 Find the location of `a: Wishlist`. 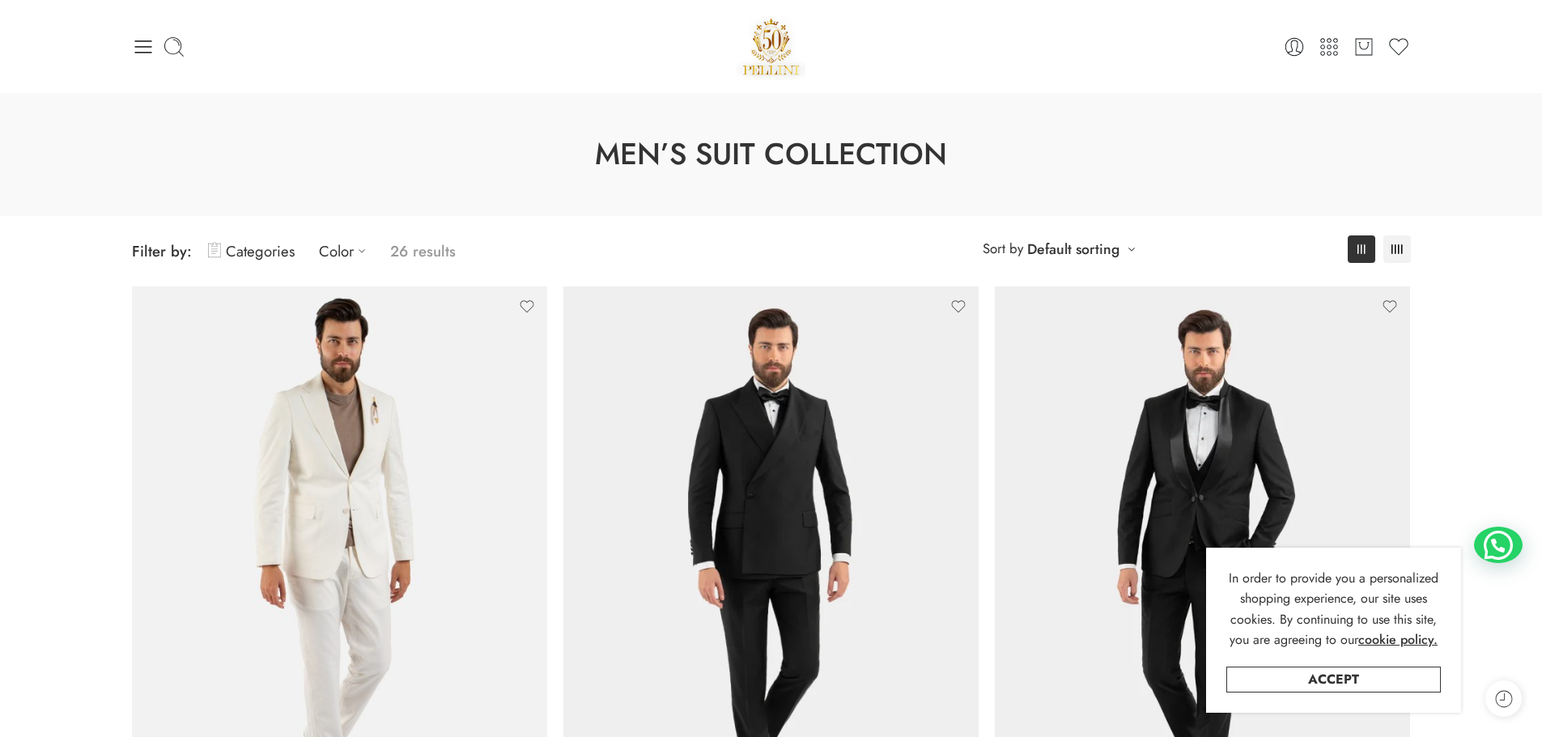

a: Wishlist is located at coordinates (1399, 47).